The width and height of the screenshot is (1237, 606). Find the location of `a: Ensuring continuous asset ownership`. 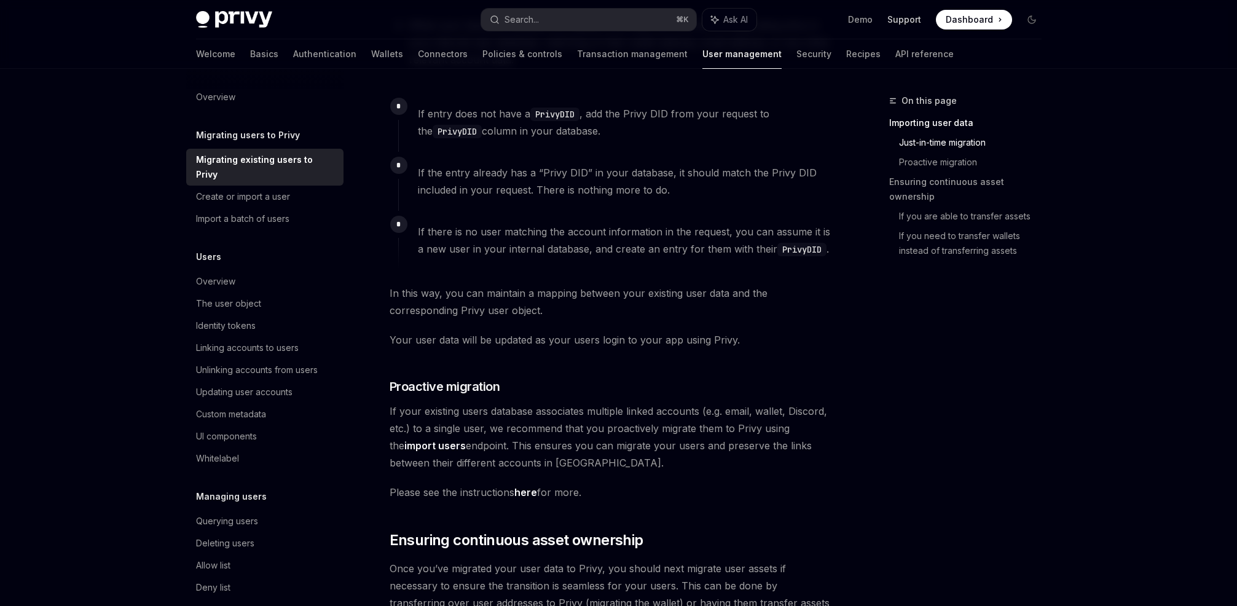

a: Ensuring continuous asset ownership is located at coordinates (971, 189).